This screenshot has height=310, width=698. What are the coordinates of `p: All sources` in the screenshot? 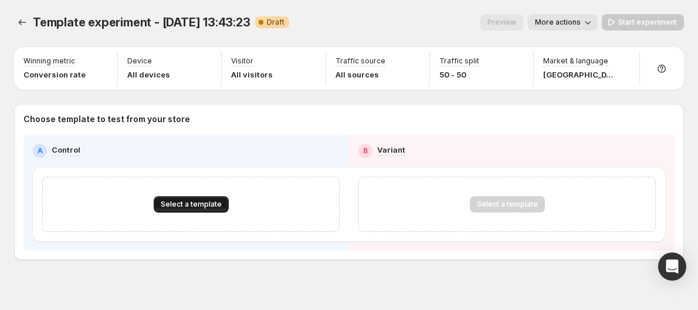 It's located at (360, 74).